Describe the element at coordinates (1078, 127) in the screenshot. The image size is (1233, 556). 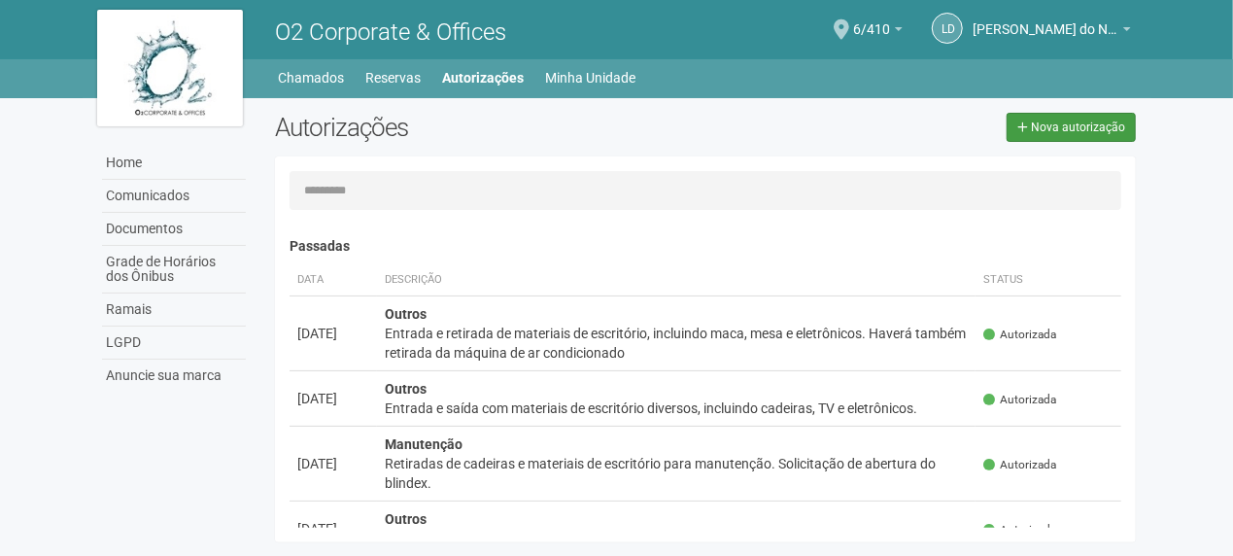
I see `span: Nova autorização` at that location.